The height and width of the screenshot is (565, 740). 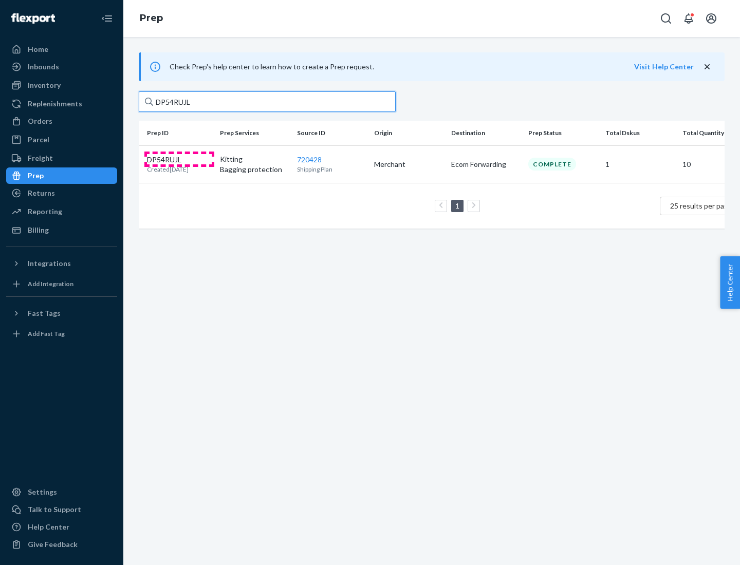 I want to click on th: Total Dskus, so click(x=640, y=133).